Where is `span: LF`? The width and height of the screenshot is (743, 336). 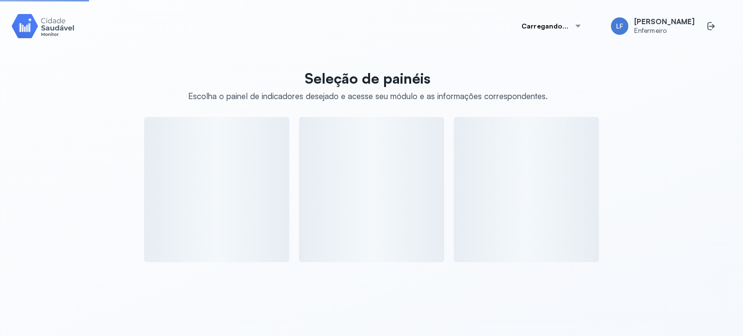 span: LF is located at coordinates (620, 26).